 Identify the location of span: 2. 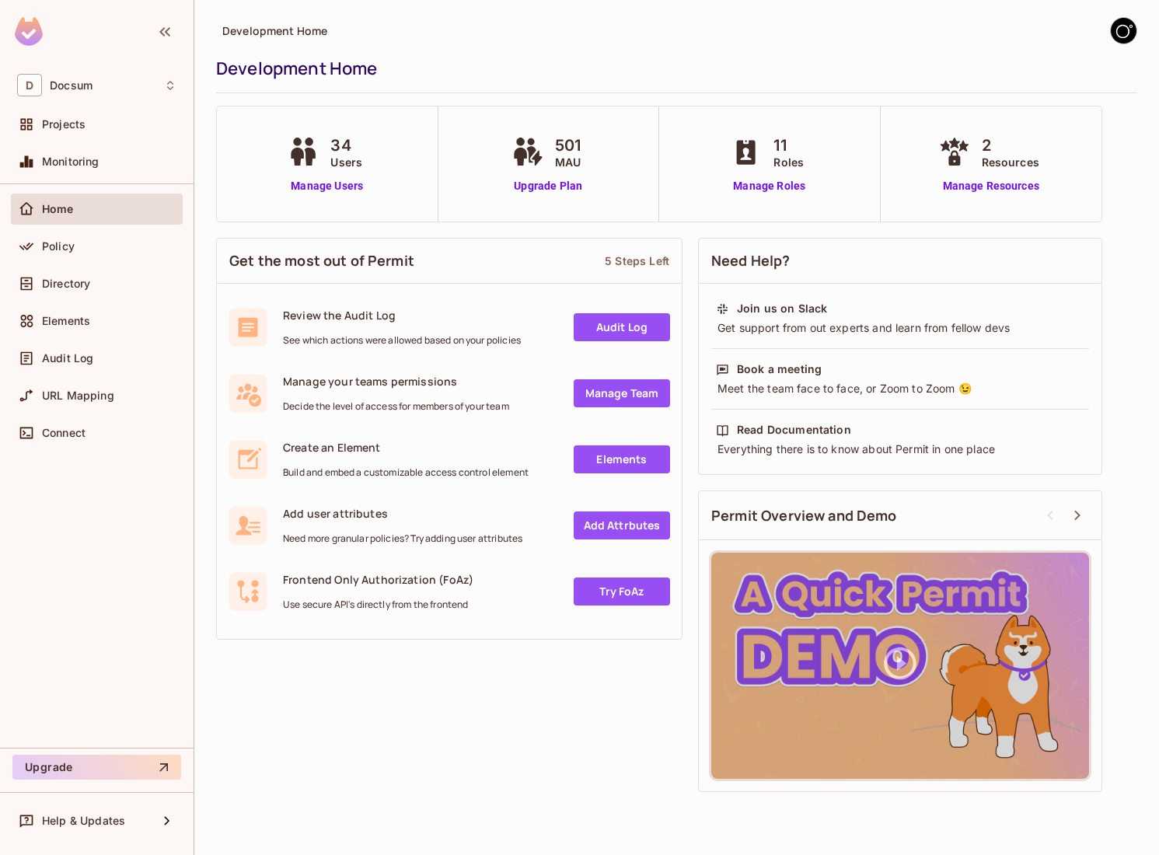
(1010, 145).